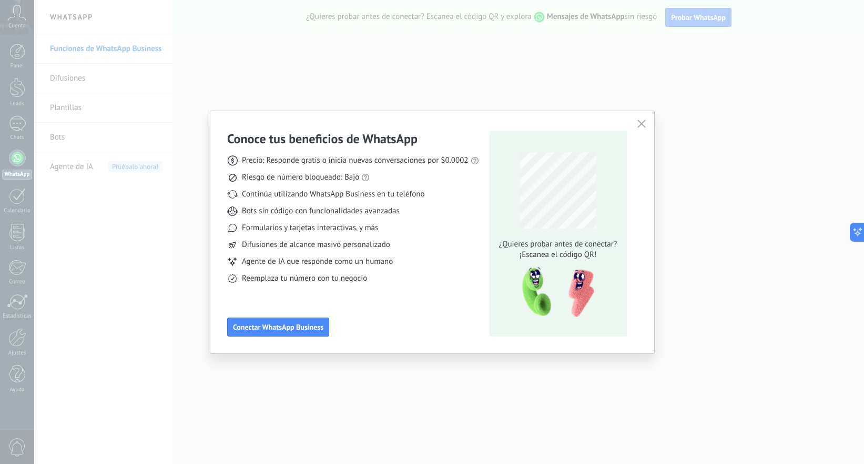  What do you see at coordinates (316, 245) in the screenshot?
I see `span: Difusiones de alcance masivo personalizado` at bounding box center [316, 245].